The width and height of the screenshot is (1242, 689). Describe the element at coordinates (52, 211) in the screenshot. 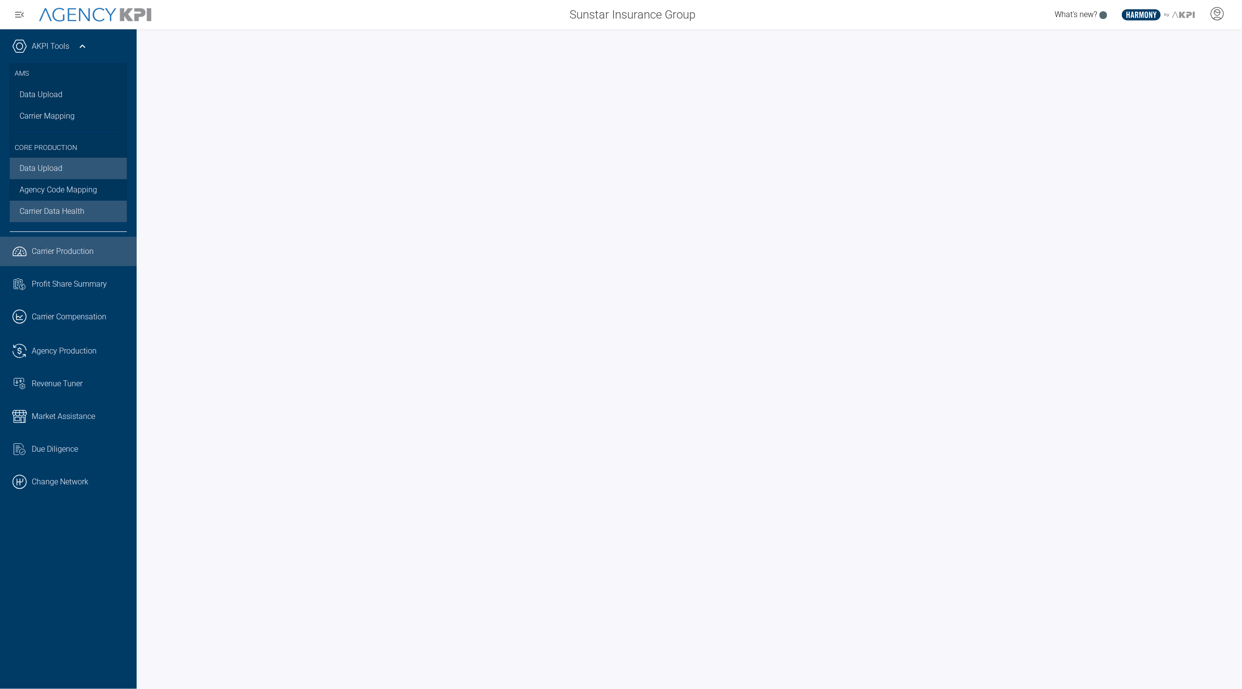

I see `span: Carrier Data Health` at that location.